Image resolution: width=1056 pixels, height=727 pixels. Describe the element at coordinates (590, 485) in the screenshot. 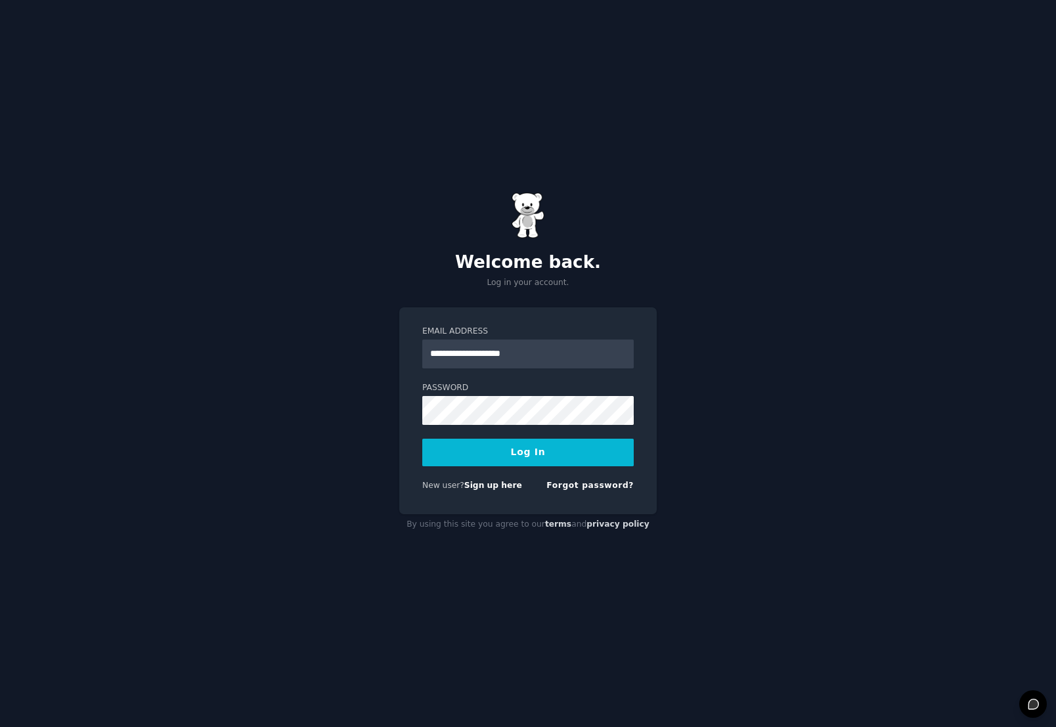

I see `a: Forgot password?` at that location.